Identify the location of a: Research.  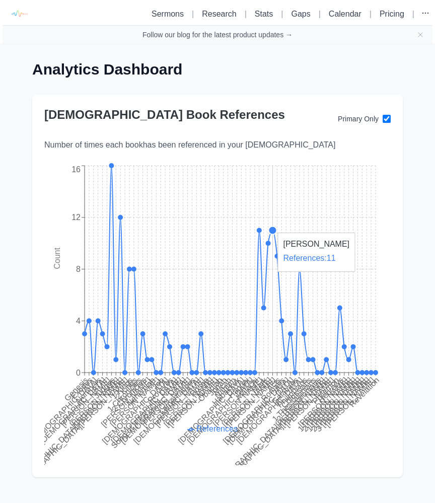
(219, 14).